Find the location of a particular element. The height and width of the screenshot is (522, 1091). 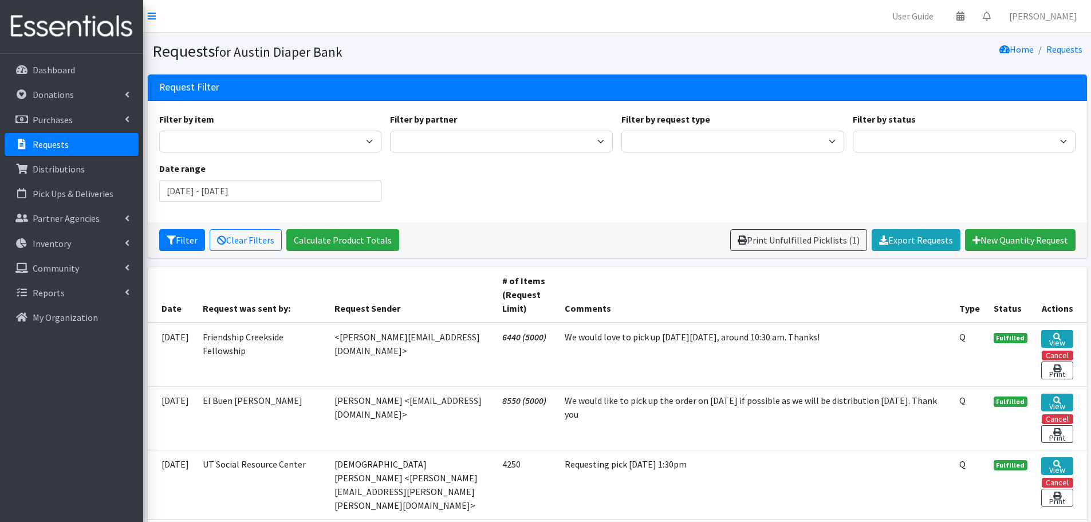

th: Request was sent by: is located at coordinates (262, 294).